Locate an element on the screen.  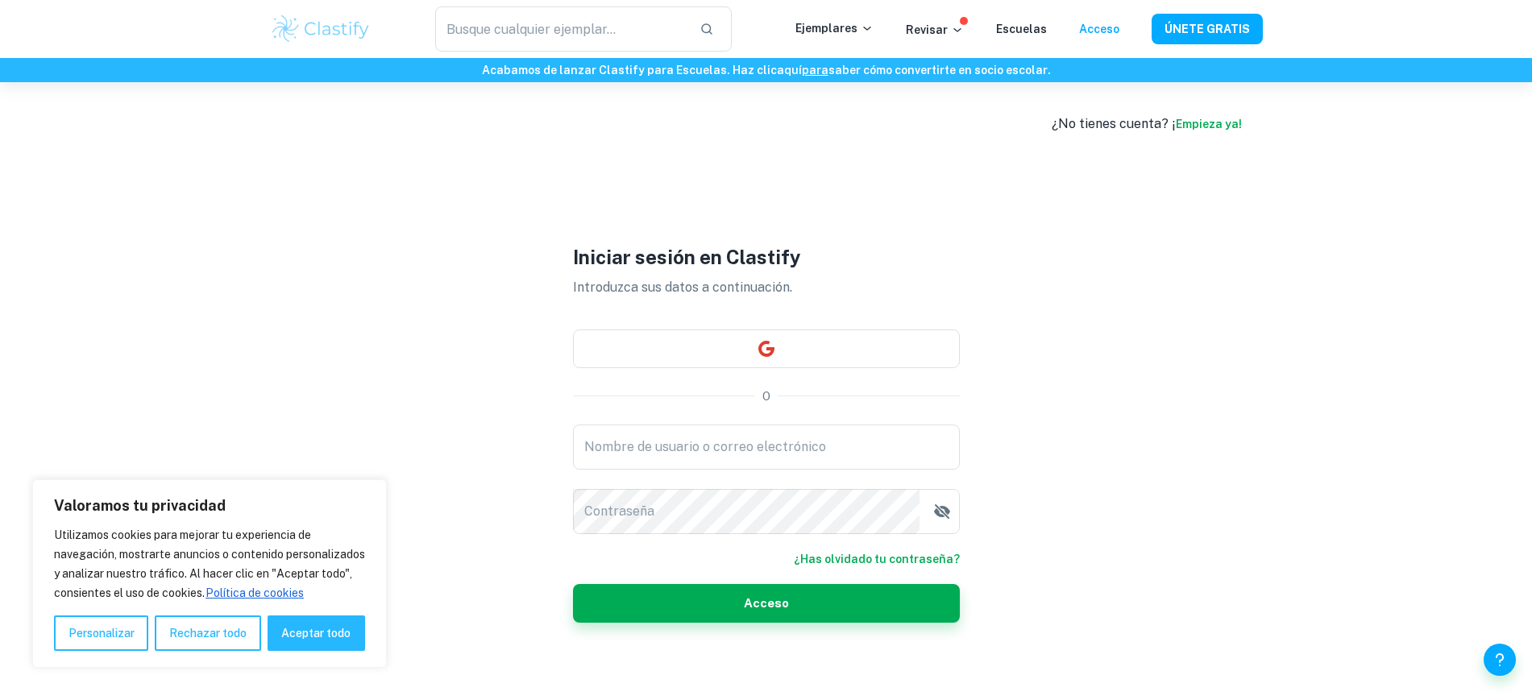
button: Ayuda y comentarios is located at coordinates (1500, 660).